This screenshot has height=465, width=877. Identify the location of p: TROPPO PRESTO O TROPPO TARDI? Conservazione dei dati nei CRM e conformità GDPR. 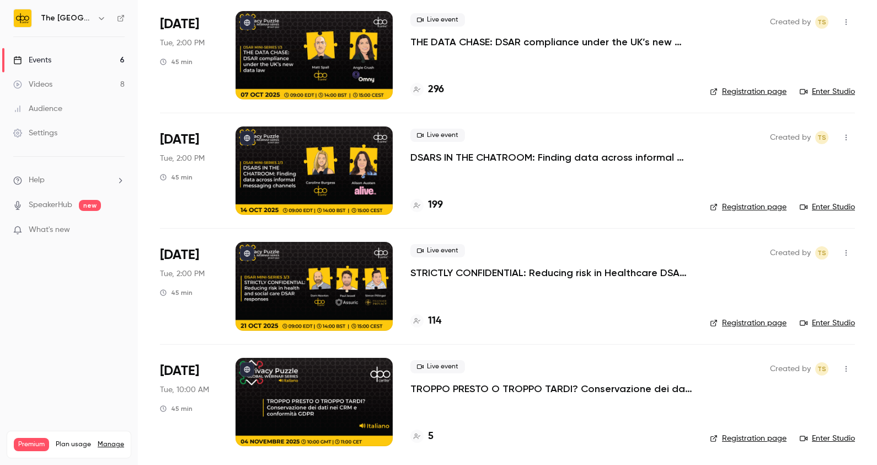
(551, 388).